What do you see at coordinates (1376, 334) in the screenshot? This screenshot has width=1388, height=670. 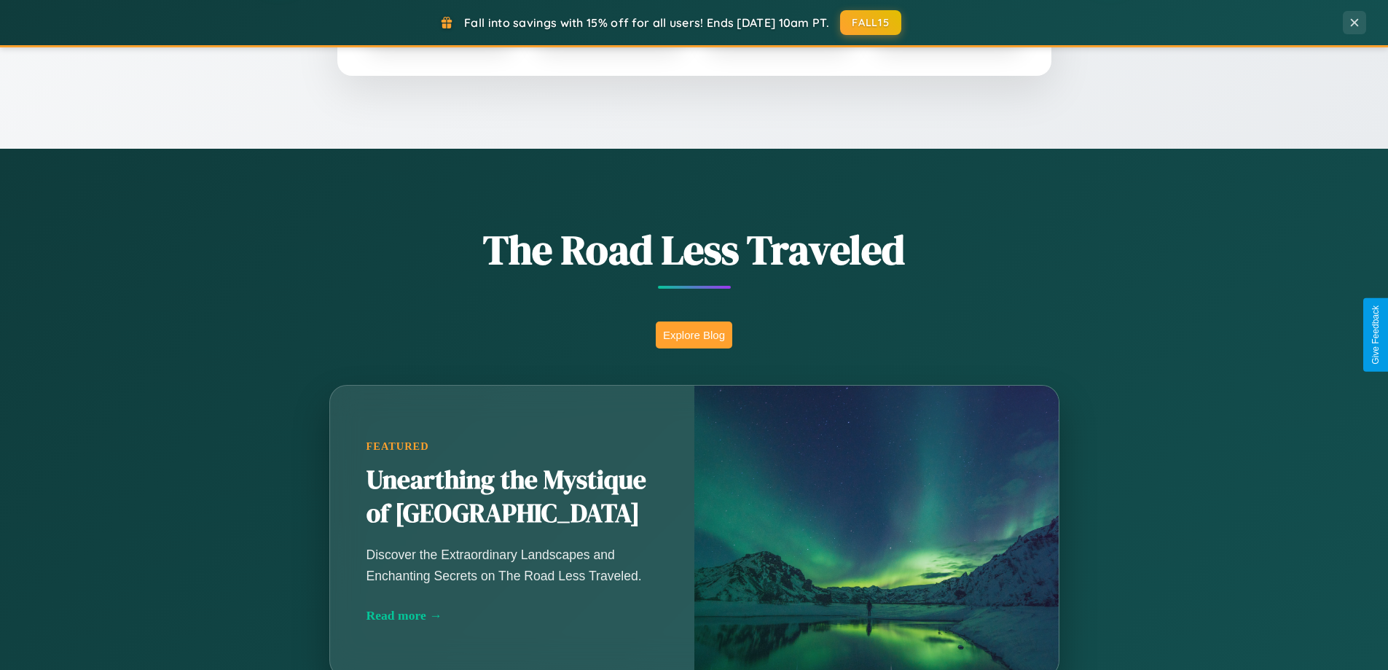 I see `div: Give Feedback` at bounding box center [1376, 334].